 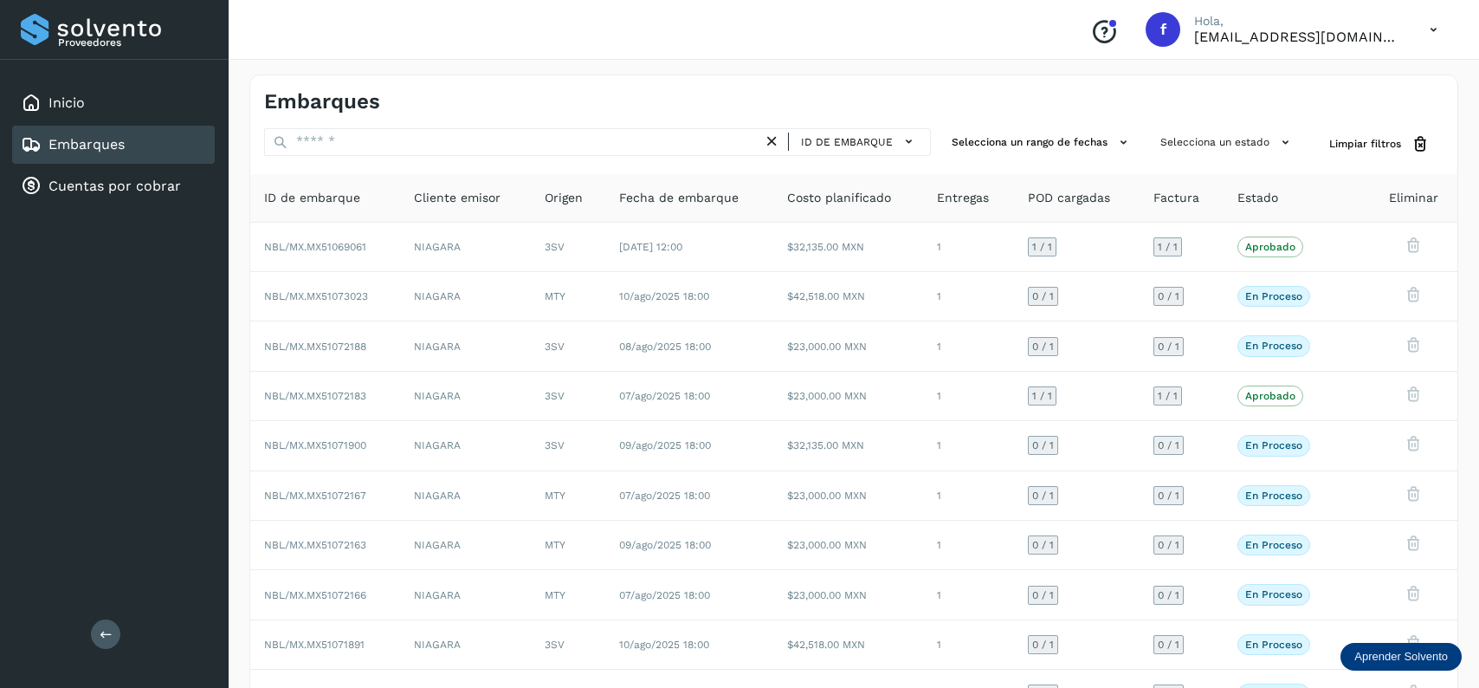 What do you see at coordinates (1380, 144) in the screenshot?
I see `button: Limpiar filtros` at bounding box center [1380, 144].